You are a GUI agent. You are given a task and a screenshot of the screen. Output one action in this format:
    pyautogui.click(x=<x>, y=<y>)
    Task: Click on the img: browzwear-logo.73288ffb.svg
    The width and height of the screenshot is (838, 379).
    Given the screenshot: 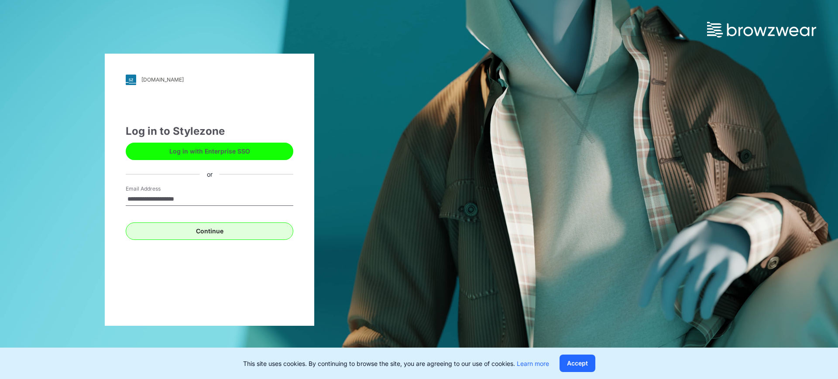 What is the action you would take?
    pyautogui.click(x=761, y=30)
    